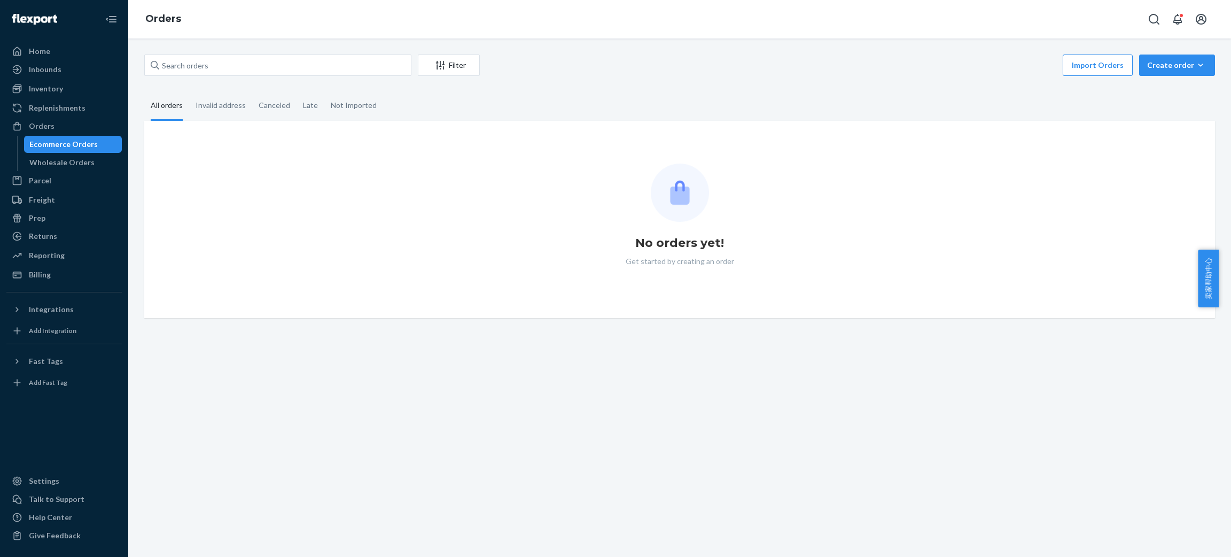 This screenshot has height=557, width=1231. I want to click on a: Billing, so click(64, 275).